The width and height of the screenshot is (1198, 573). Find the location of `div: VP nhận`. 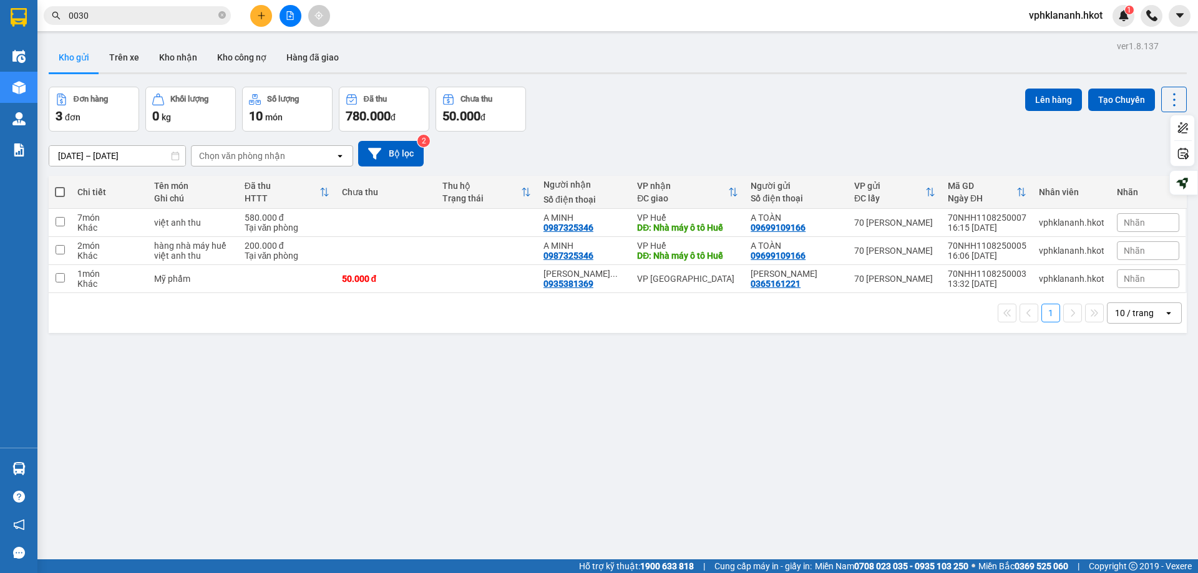

div: VP nhận is located at coordinates (683, 186).